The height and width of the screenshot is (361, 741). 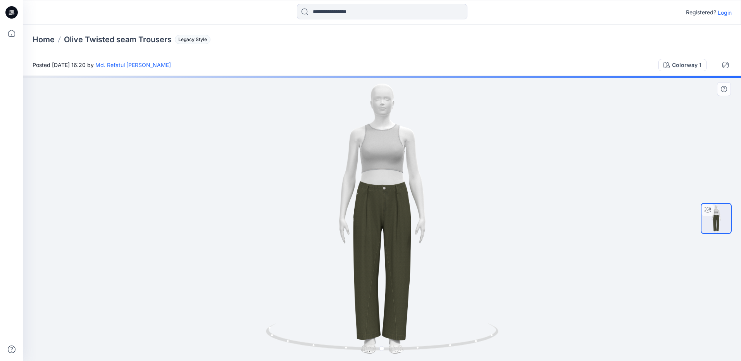 I want to click on a: Home, so click(x=43, y=40).